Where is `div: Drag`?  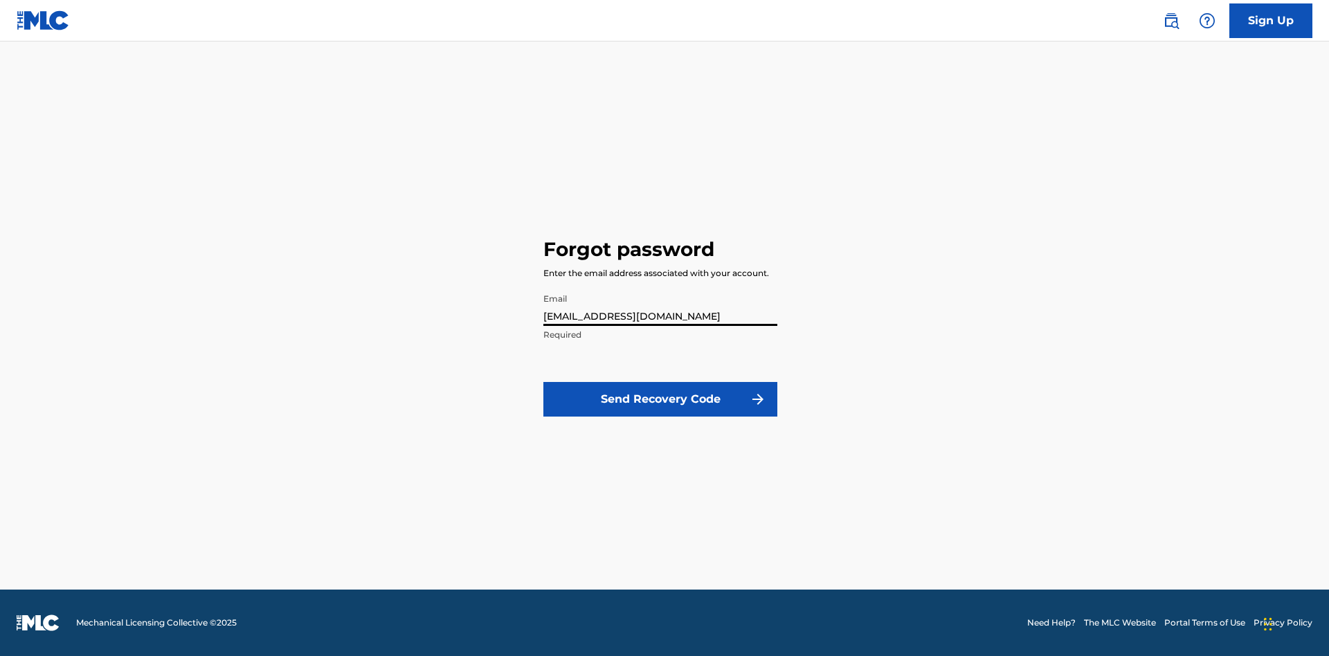
div: Drag is located at coordinates (1268, 624).